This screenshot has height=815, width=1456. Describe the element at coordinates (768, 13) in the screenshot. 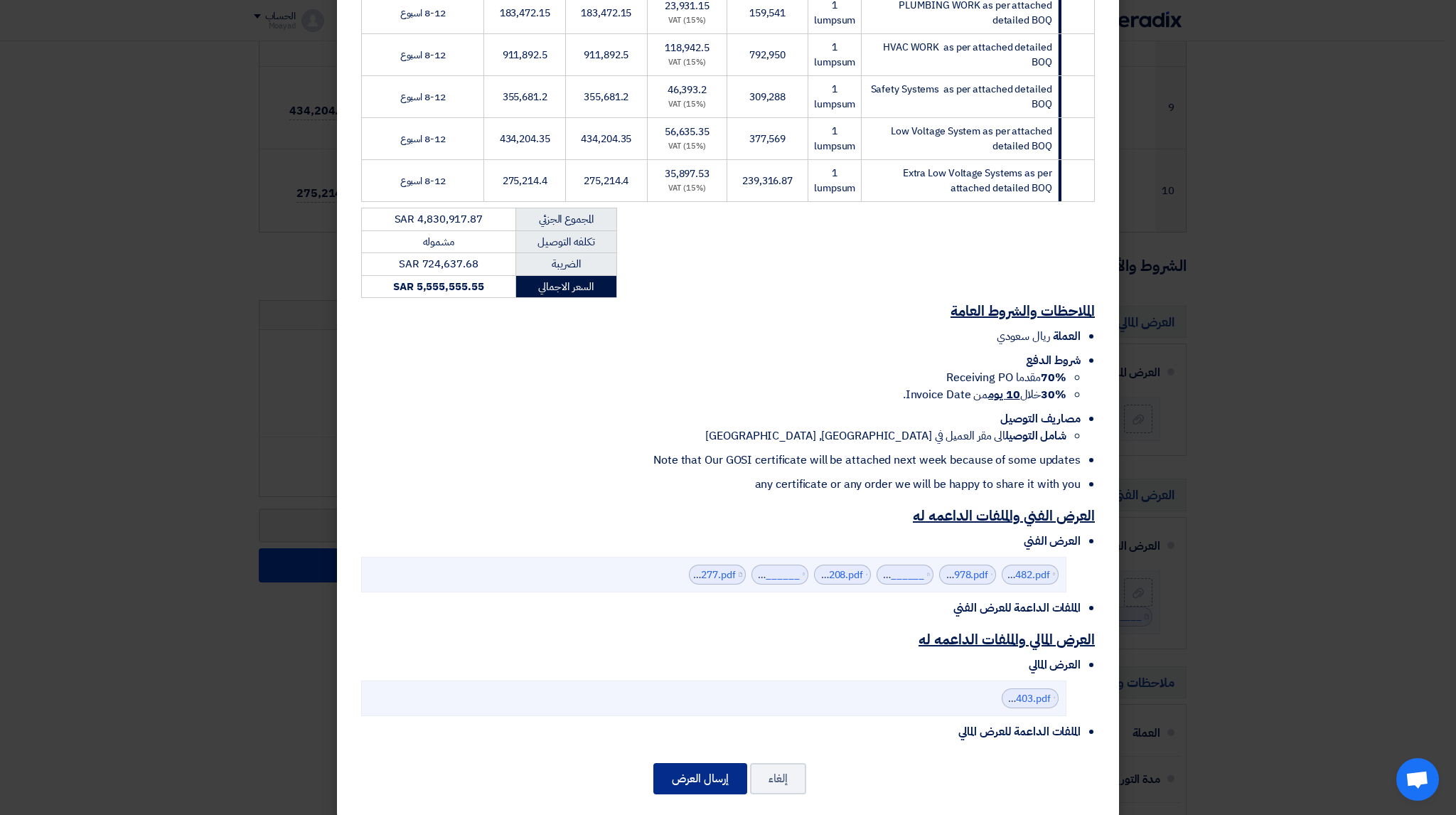

I see `span: 159,541` at that location.